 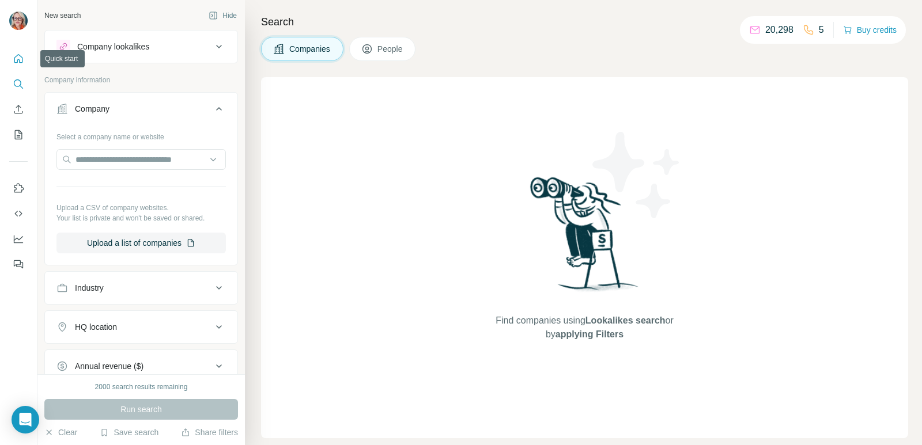 I want to click on button: HQ location, so click(x=141, y=327).